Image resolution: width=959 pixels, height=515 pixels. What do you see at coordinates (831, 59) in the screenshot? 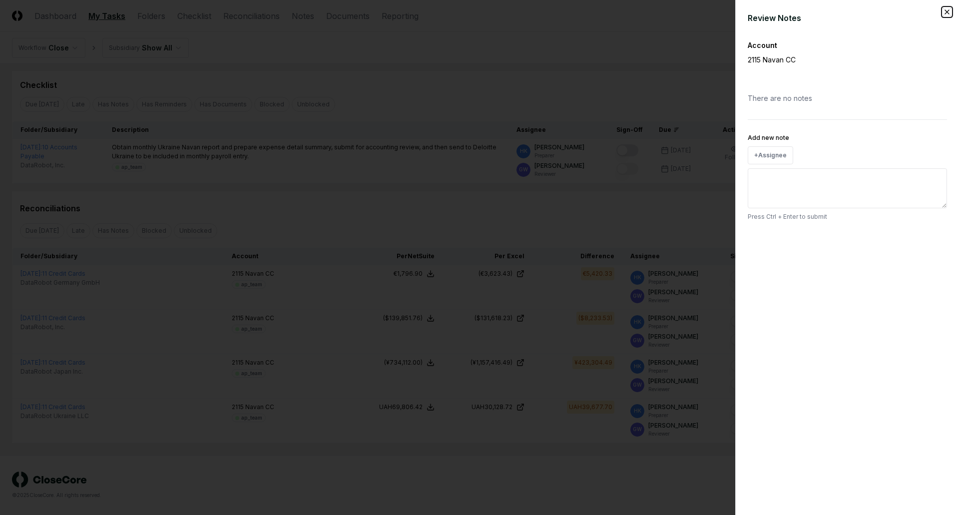
I see `p: 2115 Navan CC` at bounding box center [831, 59].